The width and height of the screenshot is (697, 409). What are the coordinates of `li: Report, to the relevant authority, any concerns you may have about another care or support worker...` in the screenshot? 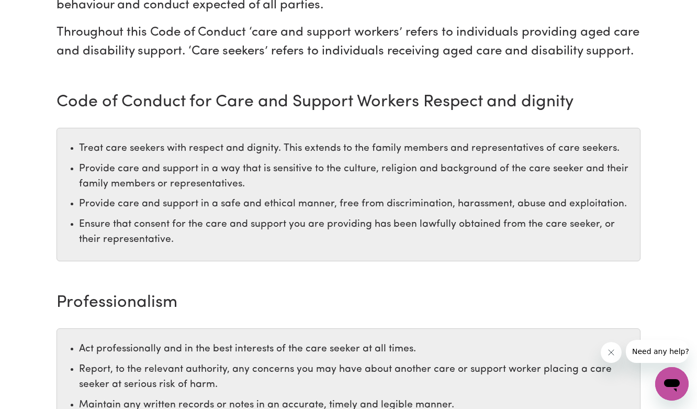 It's located at (357, 377).